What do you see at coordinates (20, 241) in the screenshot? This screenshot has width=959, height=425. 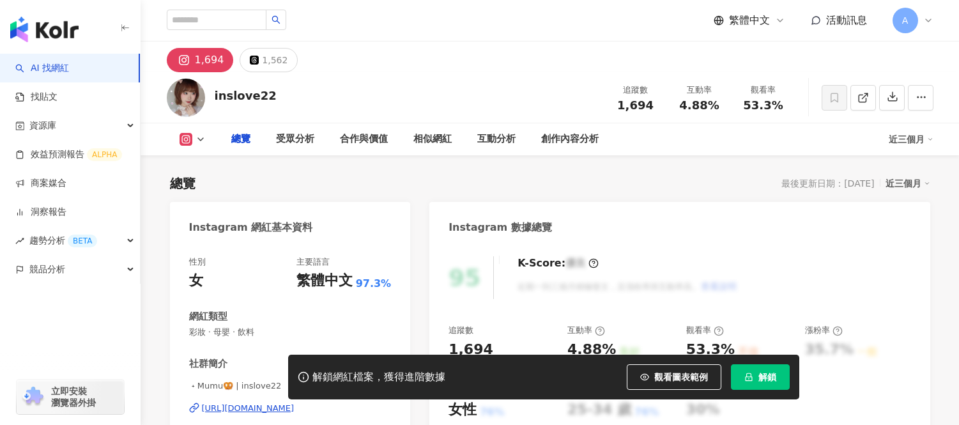 I see `span: rise` at bounding box center [20, 241].